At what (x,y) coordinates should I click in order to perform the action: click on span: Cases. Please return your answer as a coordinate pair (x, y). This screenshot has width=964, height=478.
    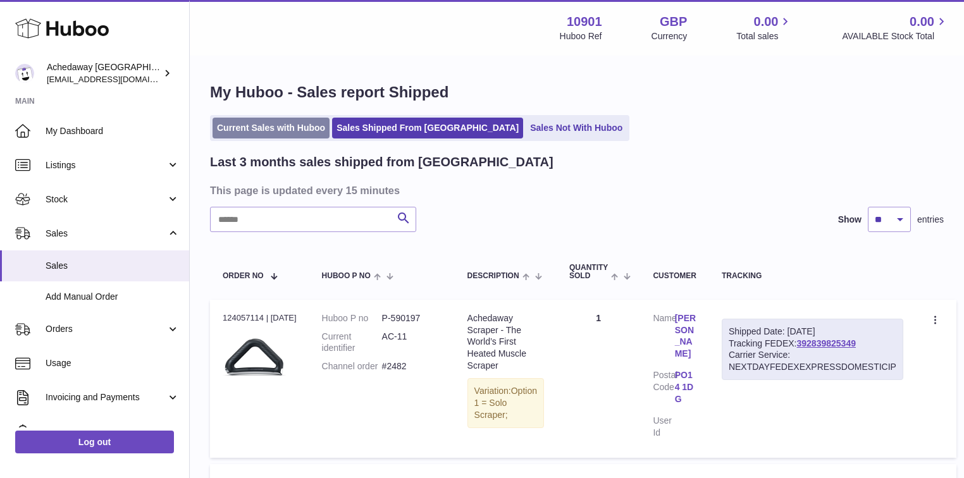
    Looking at the image, I should click on (113, 431).